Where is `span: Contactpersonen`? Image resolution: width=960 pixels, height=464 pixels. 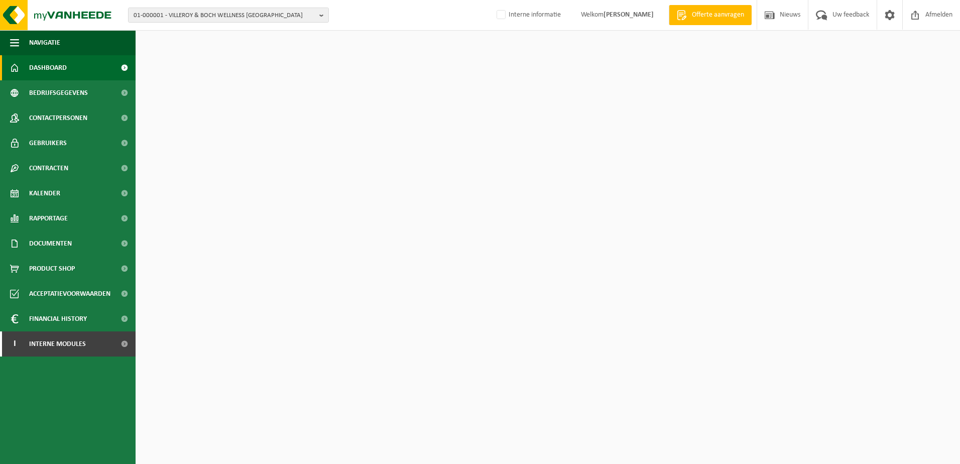
span: Contactpersonen is located at coordinates (58, 118).